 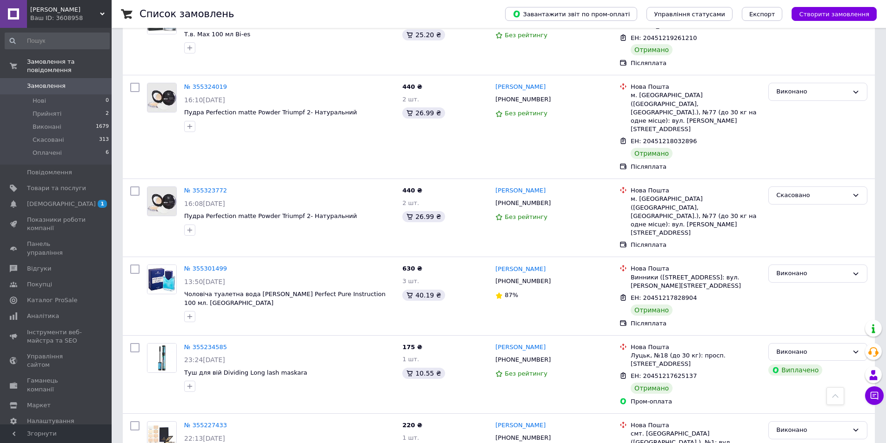 I want to click on span: Т.в. Max 100 мл Bi-es, so click(x=217, y=34).